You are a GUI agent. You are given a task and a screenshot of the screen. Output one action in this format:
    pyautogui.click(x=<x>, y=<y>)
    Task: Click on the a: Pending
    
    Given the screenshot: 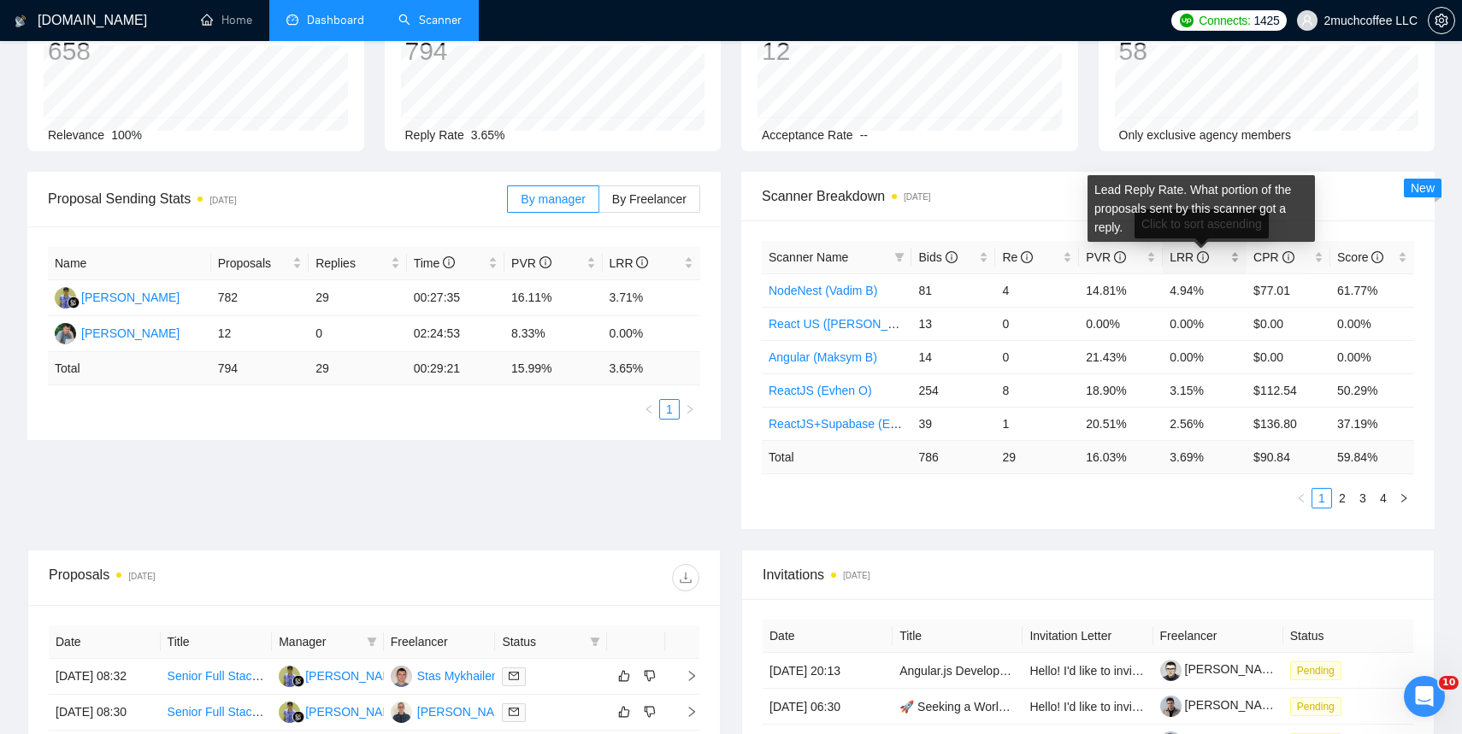 What is the action you would take?
    pyautogui.click(x=1319, y=706)
    